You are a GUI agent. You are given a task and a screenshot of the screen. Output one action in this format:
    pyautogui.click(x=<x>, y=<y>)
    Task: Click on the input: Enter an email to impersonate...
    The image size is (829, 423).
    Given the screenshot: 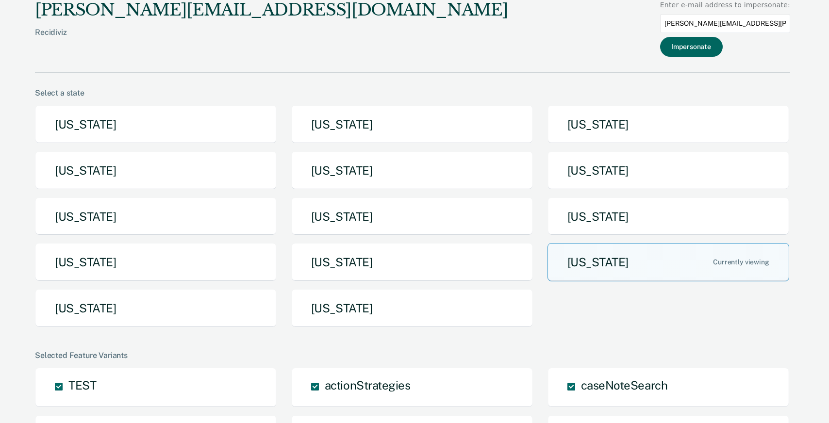 What is the action you would take?
    pyautogui.click(x=725, y=23)
    